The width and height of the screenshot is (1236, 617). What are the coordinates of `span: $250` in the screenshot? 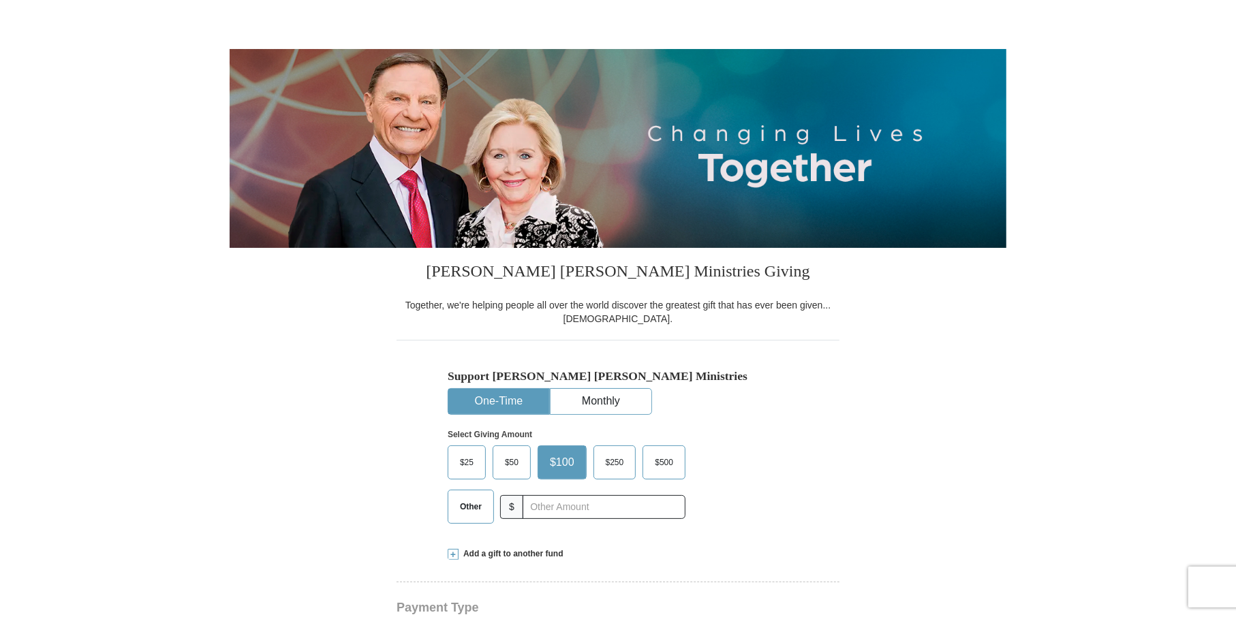 It's located at (615, 463).